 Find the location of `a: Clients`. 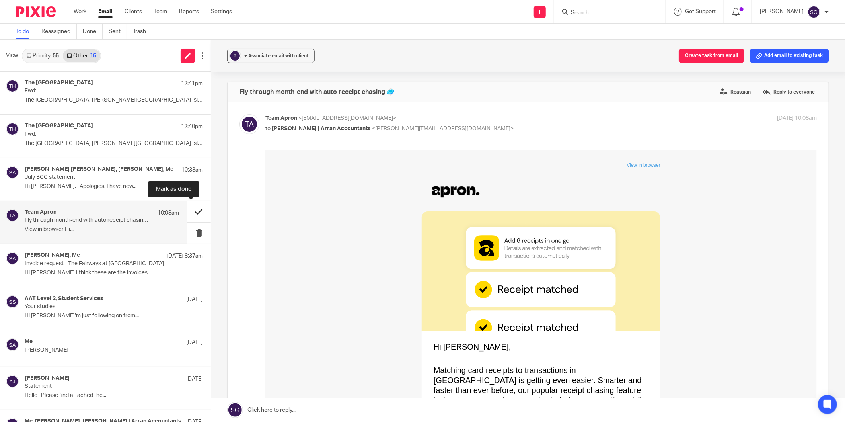

a: Clients is located at coordinates (133, 12).